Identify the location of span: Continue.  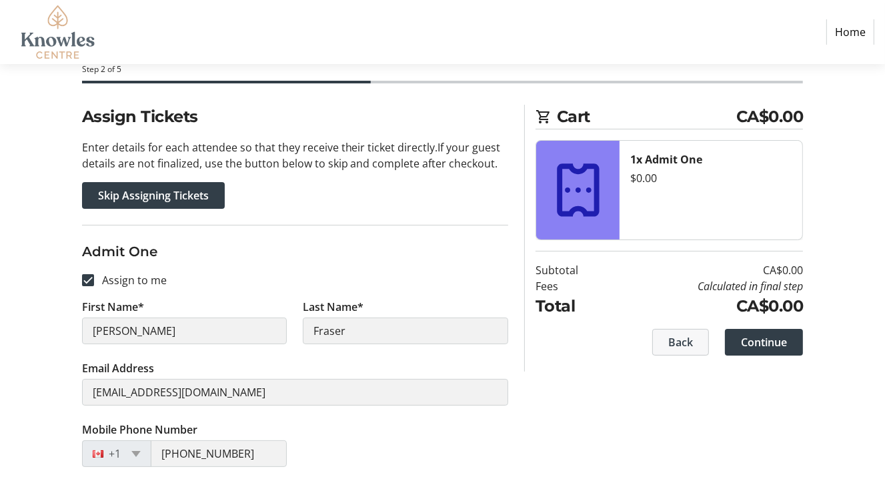
(764, 342).